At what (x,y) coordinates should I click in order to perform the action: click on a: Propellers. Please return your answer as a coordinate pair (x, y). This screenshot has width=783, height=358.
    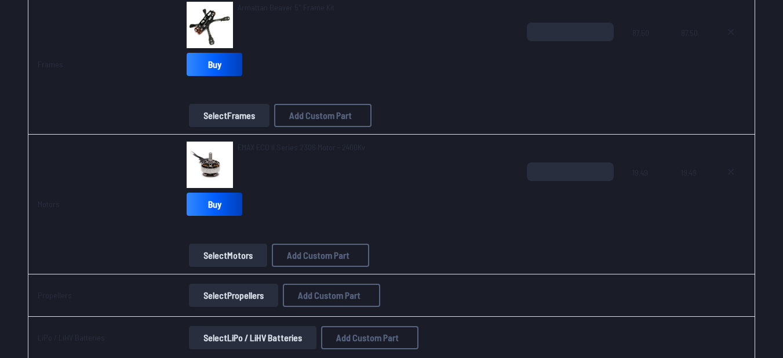
    Looking at the image, I should click on (54, 294).